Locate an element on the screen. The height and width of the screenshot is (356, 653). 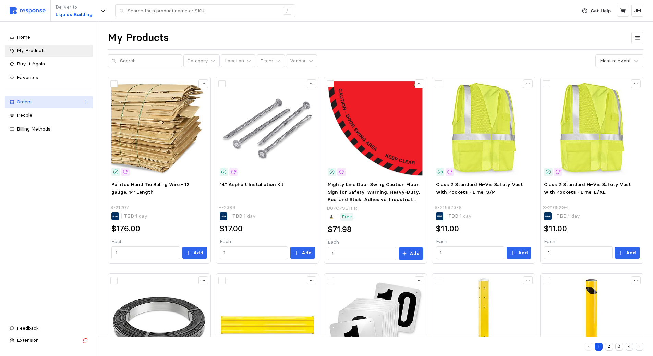
p: Free is located at coordinates (347, 217).